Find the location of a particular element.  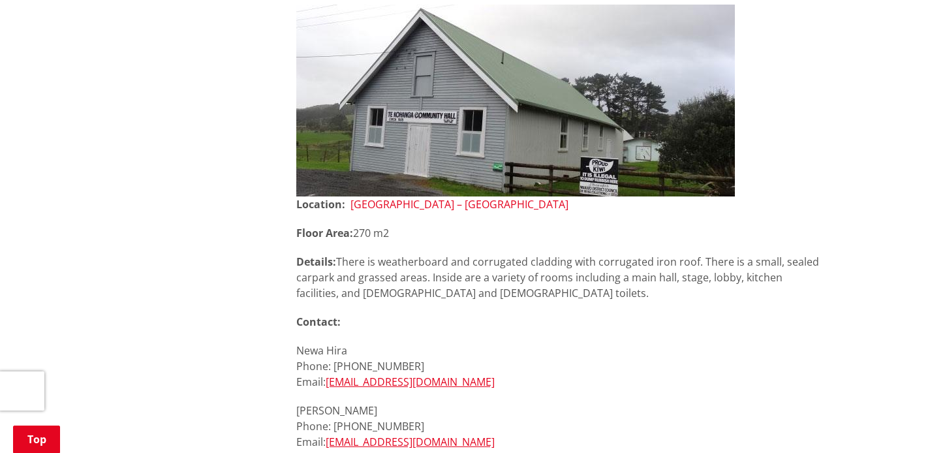

strong: Location: is located at coordinates (321, 204).